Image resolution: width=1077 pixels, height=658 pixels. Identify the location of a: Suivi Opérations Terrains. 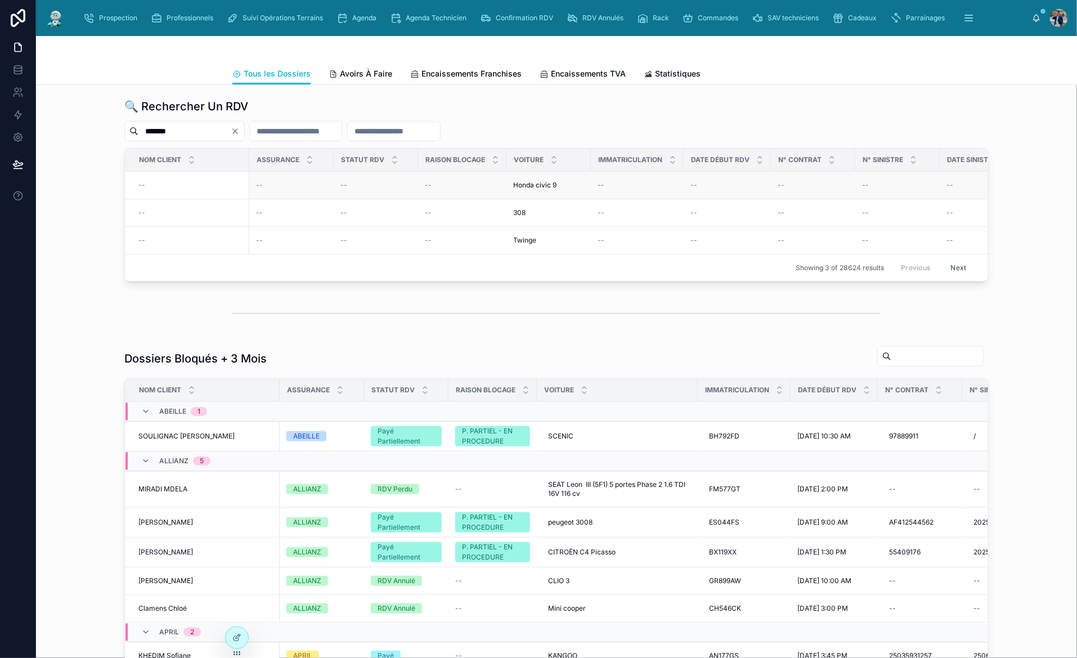
(277, 18).